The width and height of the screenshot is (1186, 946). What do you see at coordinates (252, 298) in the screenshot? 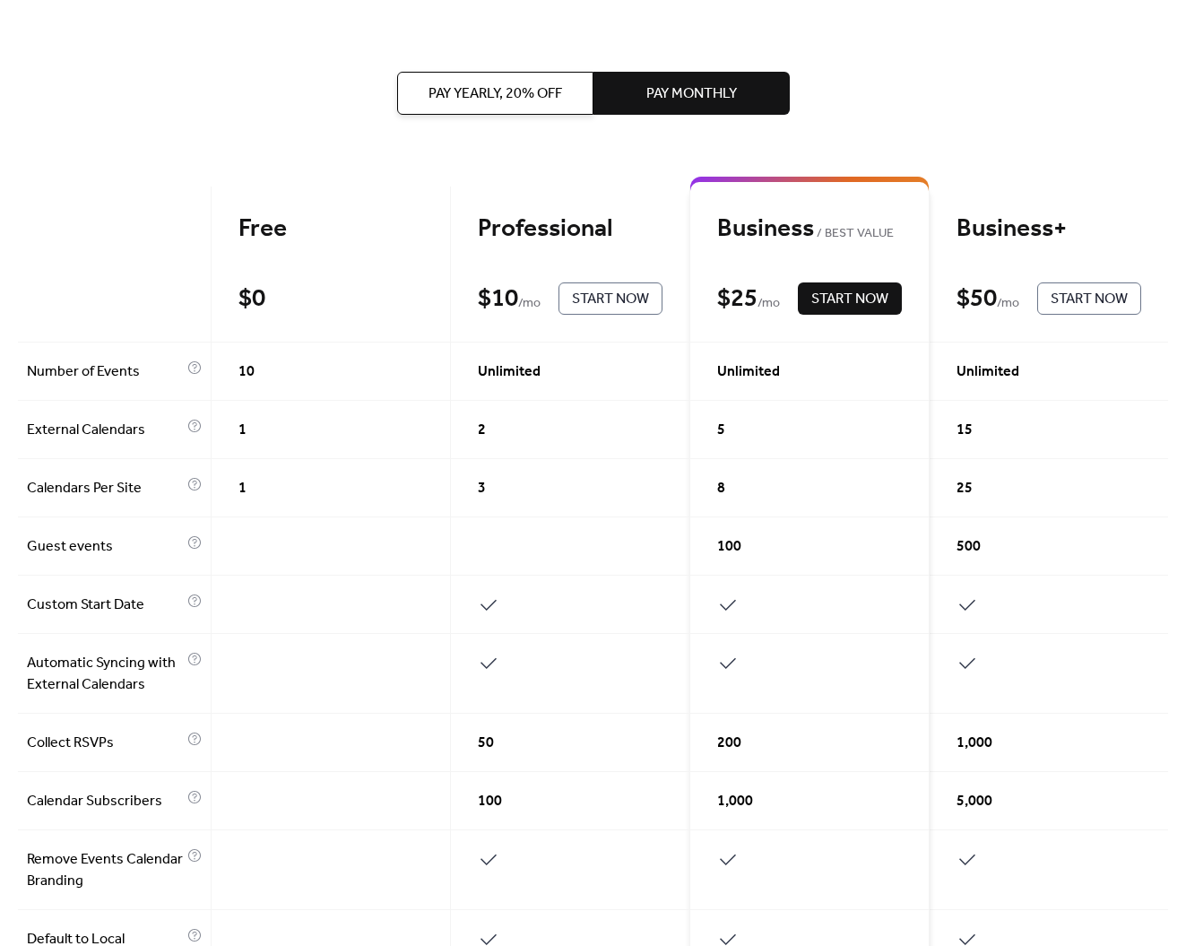
I see `div: $ 0` at bounding box center [252, 298].